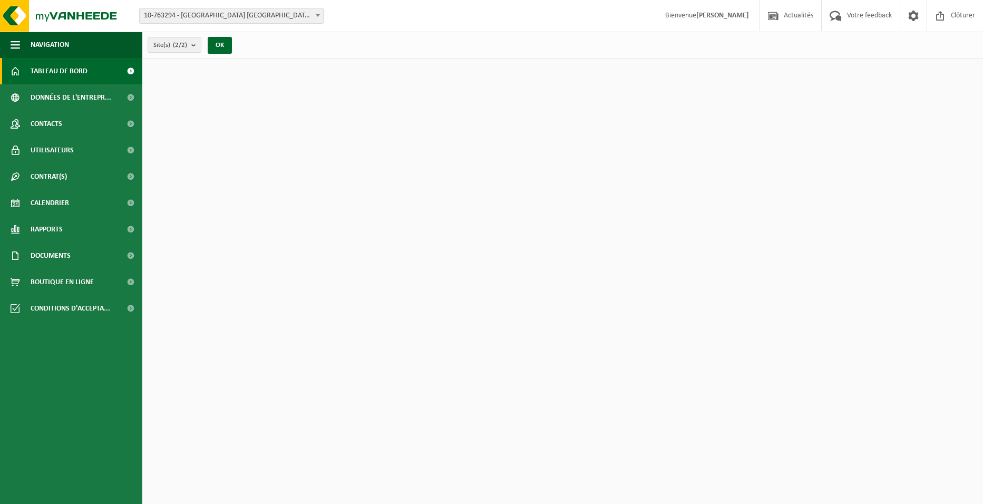  Describe the element at coordinates (231, 16) in the screenshot. I see `span: 10-763294 - HOGANAS BELGIUM - ATH` at that location.